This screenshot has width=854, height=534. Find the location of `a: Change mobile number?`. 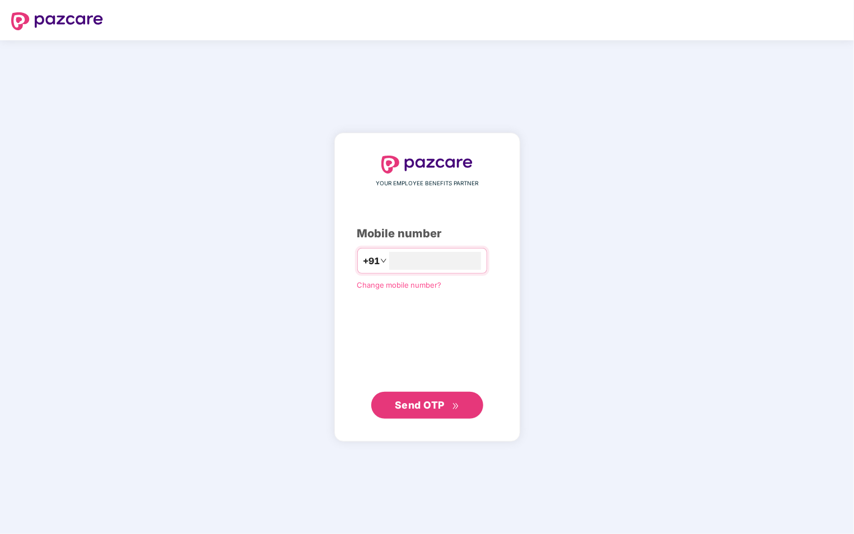

a: Change mobile number? is located at coordinates (399, 285).